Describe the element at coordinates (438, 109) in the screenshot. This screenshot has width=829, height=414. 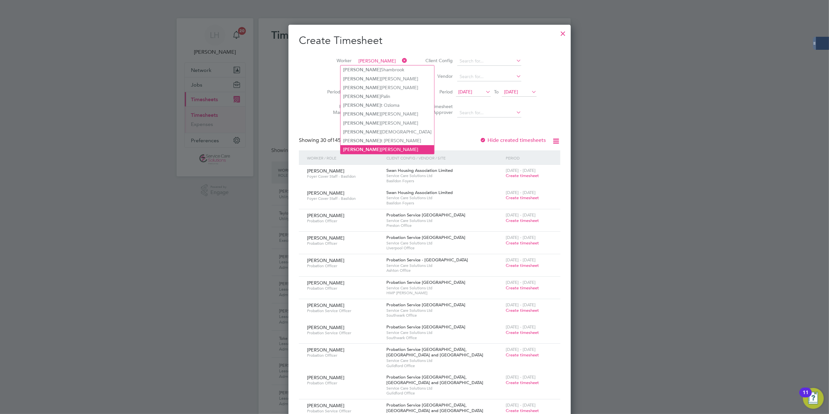
I see `label: Timesheet Approver` at that location.